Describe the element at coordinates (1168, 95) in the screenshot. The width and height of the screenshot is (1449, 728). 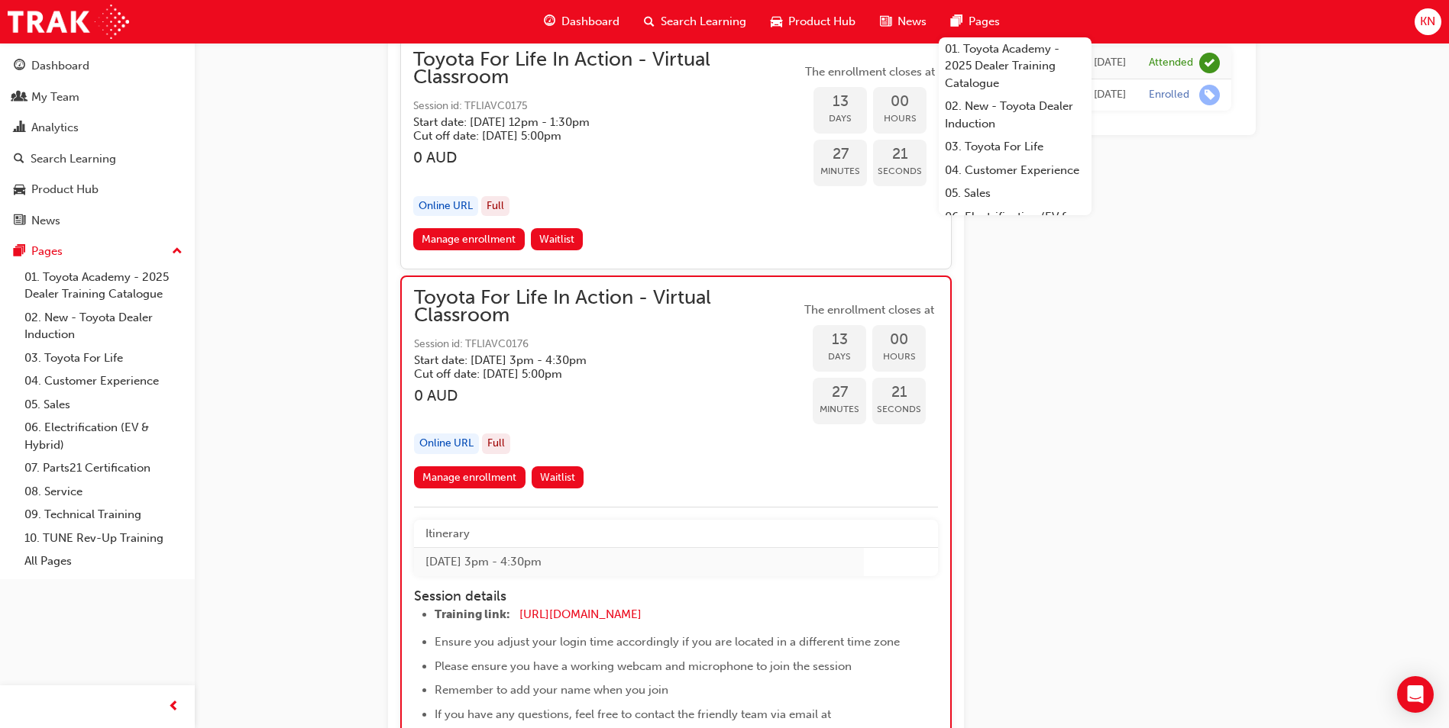
I see `div: Enrolled` at that location.